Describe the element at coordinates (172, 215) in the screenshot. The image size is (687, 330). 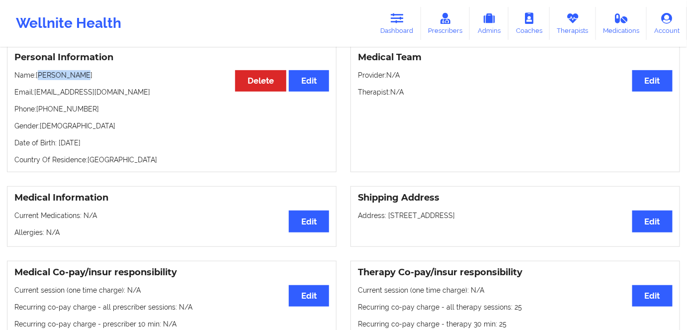
I see `p: Current Medications: N/A` at that location.